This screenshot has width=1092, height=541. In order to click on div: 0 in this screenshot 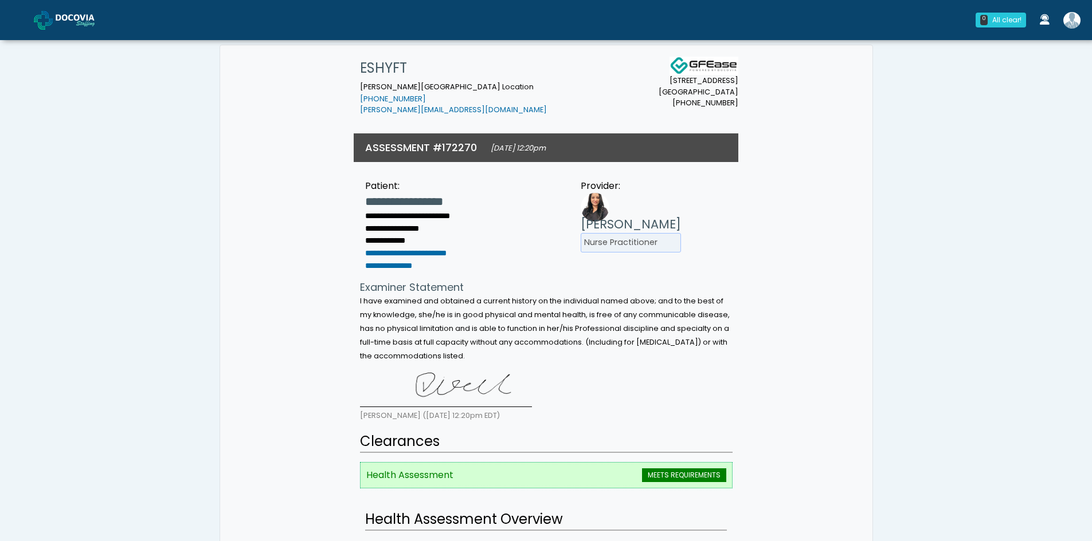, I will do `click(983, 20)`.